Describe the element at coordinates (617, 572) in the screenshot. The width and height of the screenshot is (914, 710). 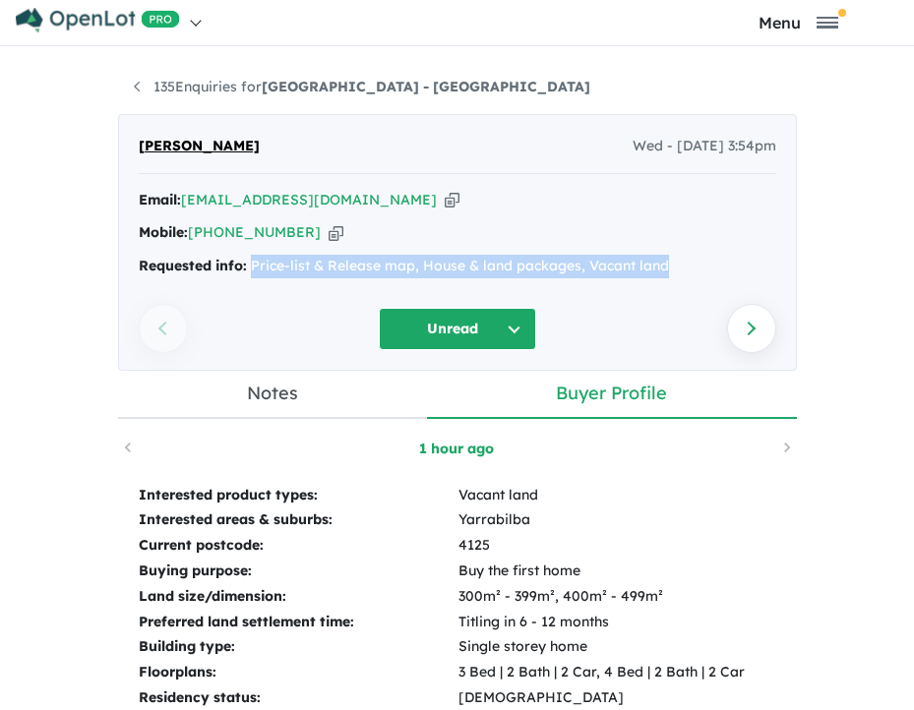
I see `td: Buy the first home` at that location.